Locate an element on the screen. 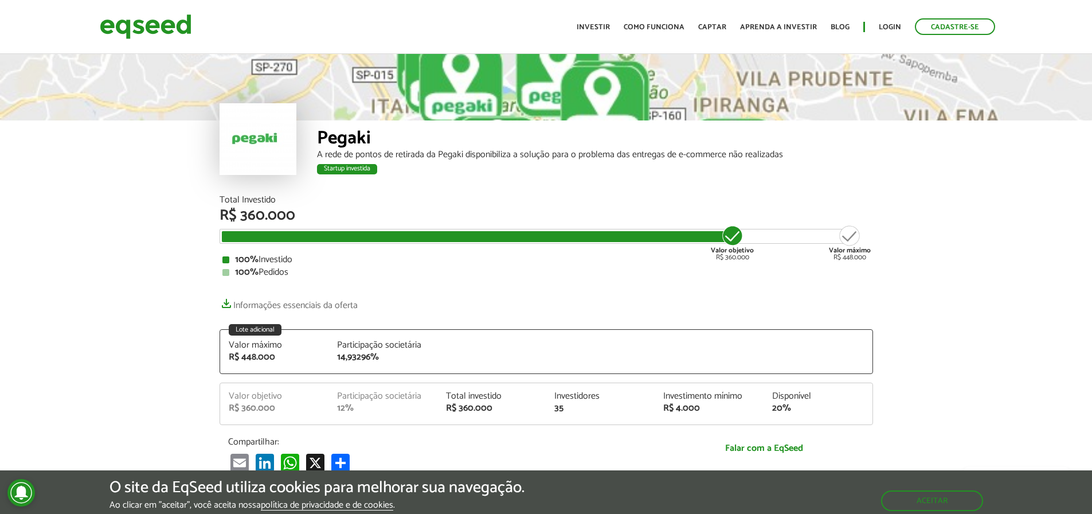 Image resolution: width=1092 pixels, height=514 pixels. div: Investidores is located at coordinates (600, 396).